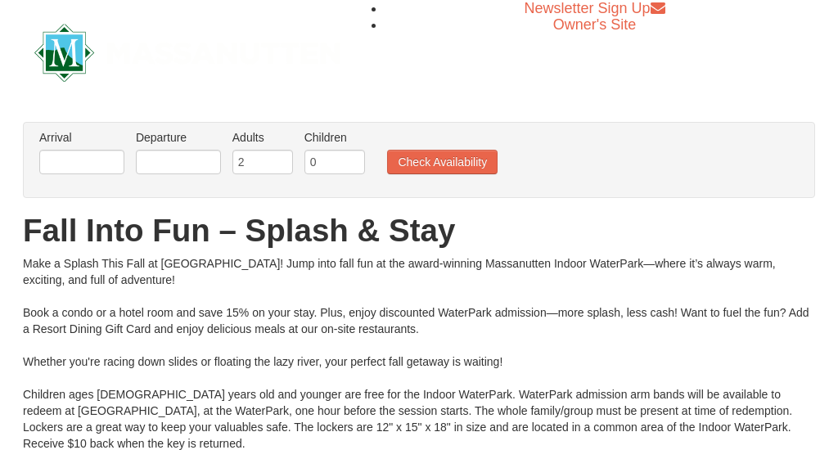 The image size is (838, 450). Describe the element at coordinates (187, 52) in the screenshot. I see `img: Massanutten Resort Logo` at that location.